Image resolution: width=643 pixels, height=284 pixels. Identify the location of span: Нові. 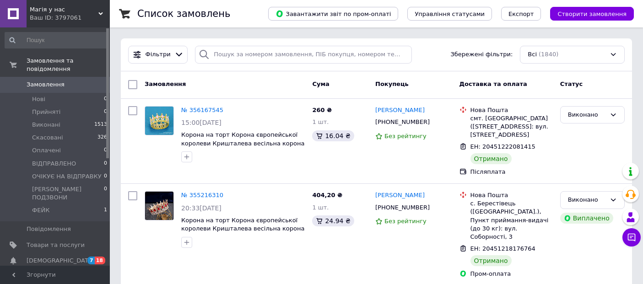
(38, 99).